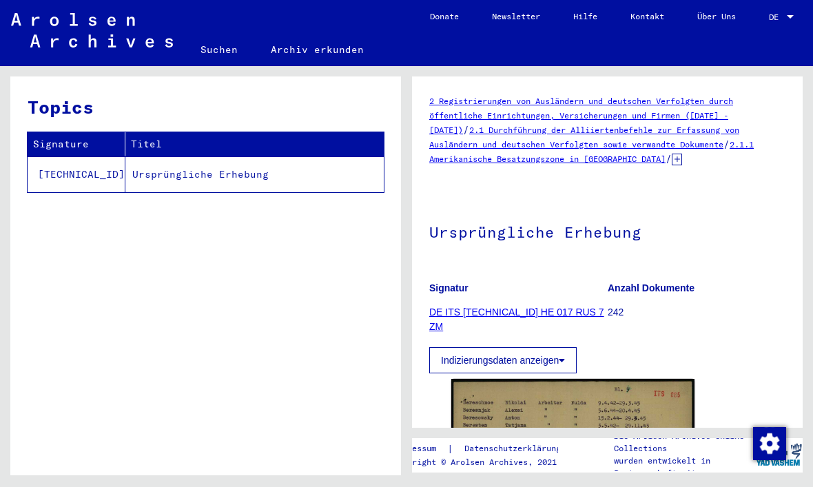  Describe the element at coordinates (205, 107) in the screenshot. I see `h3: Topics` at that location.